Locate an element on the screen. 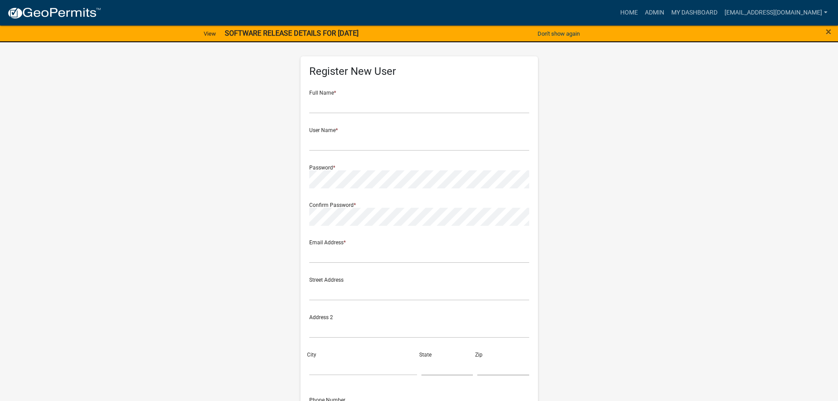 This screenshot has width=838, height=401. a: Home is located at coordinates (629, 13).